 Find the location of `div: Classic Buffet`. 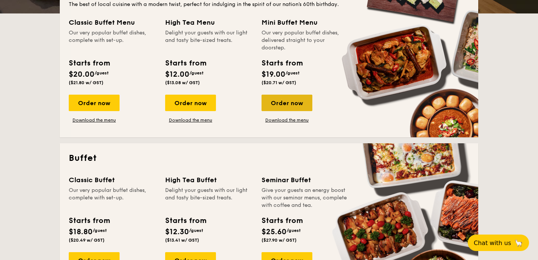

div: Classic Buffet is located at coordinates (112, 180).